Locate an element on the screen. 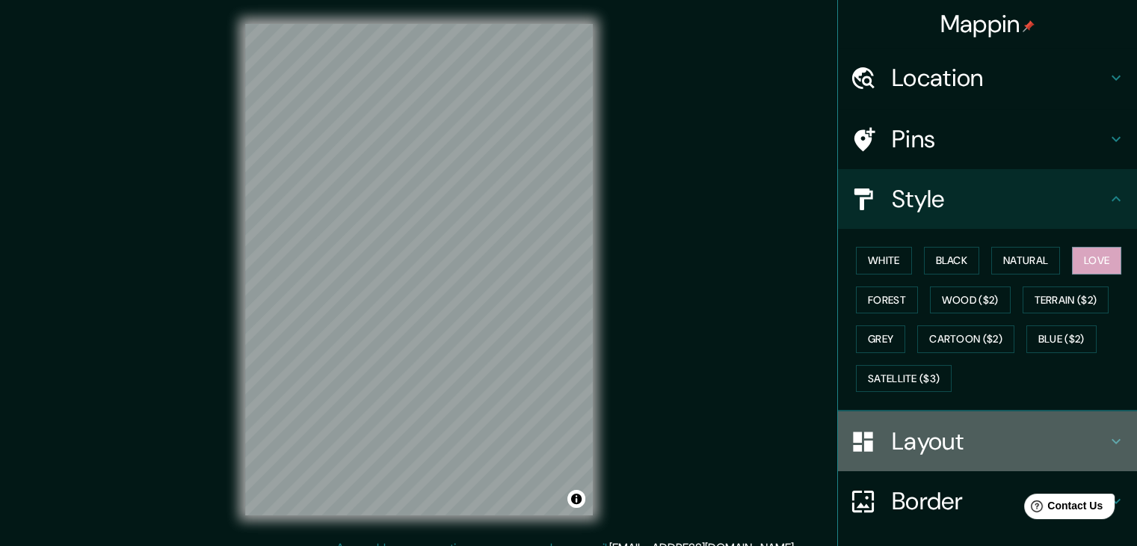 The width and height of the screenshot is (1137, 546). div: Border is located at coordinates (988, 501).